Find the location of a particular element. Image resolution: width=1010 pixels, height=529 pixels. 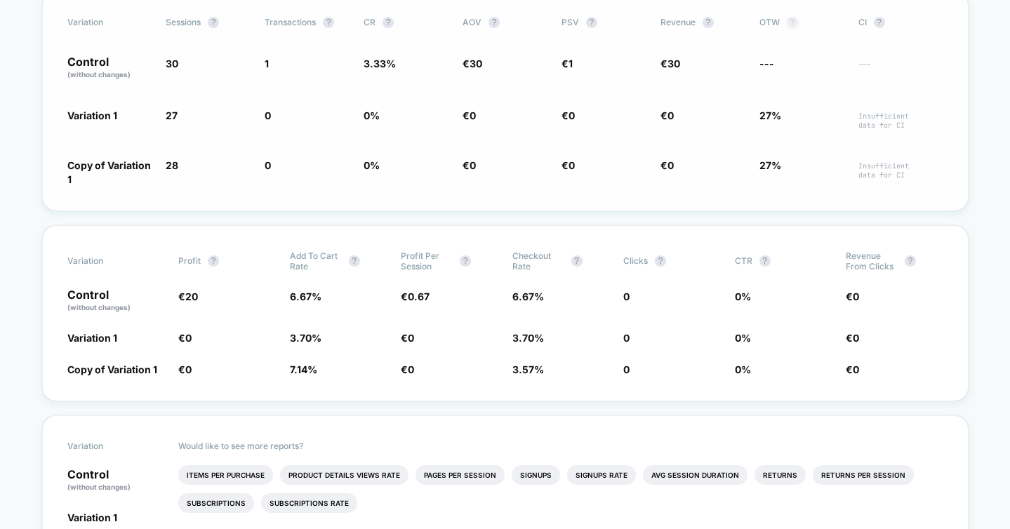

li: Signups Rate is located at coordinates (601, 475).